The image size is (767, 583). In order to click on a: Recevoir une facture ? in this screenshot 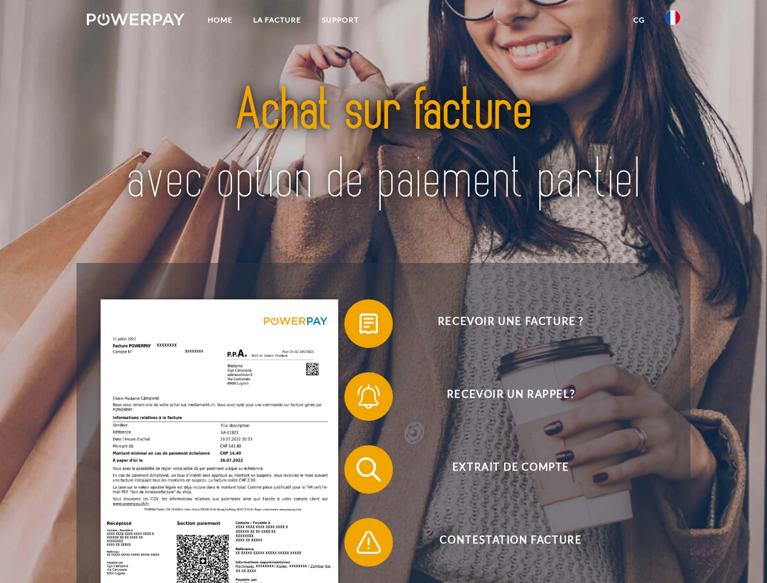, I will do `click(502, 324)`.